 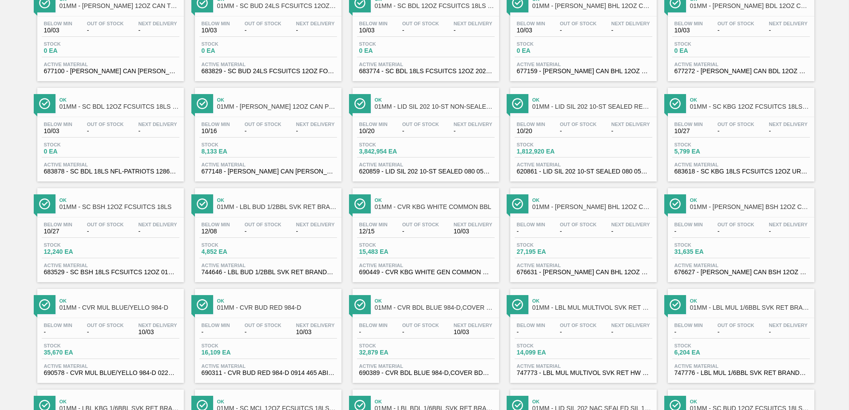 I want to click on span: 01MM - SC BSH 12OZ FCSUITCS 18LS, so click(x=119, y=207).